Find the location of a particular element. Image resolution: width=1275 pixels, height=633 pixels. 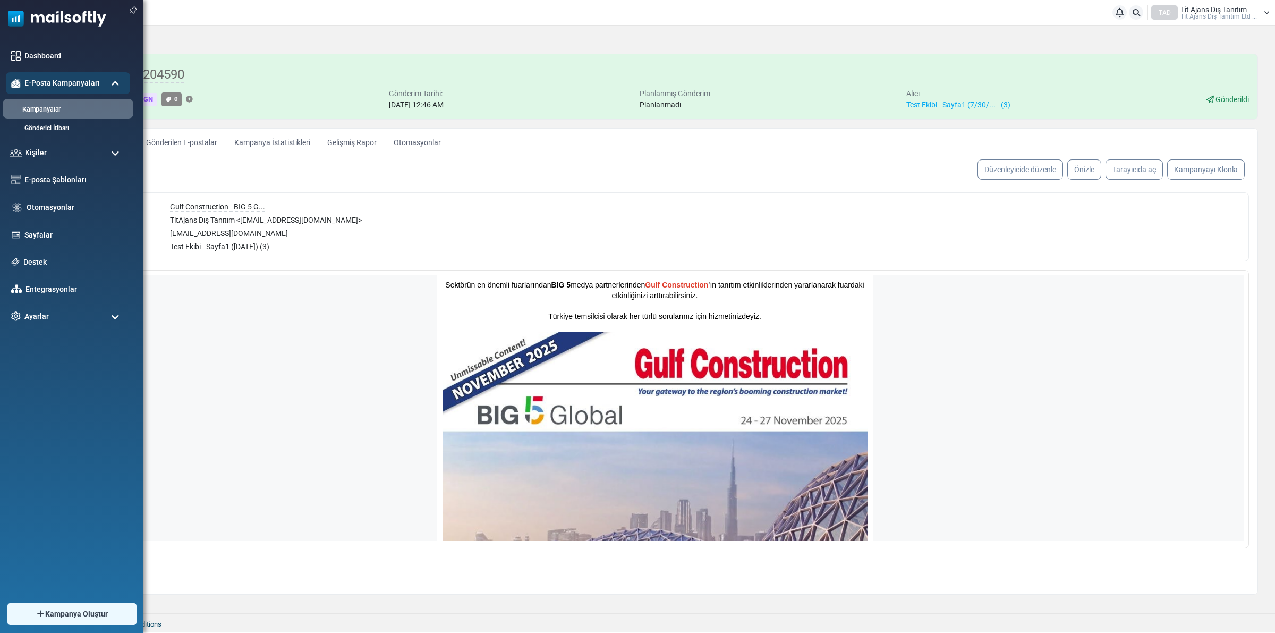

a: TAD Tit Ajans Dış Tanıtım Ti̇t Ajans Diş Tanitim Ltd ... is located at coordinates (1210, 12).